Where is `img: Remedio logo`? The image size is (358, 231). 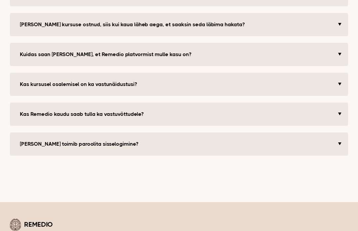
img: Remedio logo is located at coordinates (15, 225).